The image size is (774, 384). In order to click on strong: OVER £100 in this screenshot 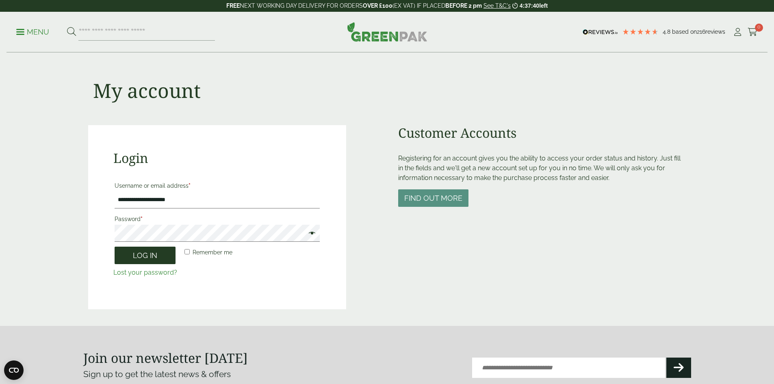, I will do `click(378, 6)`.